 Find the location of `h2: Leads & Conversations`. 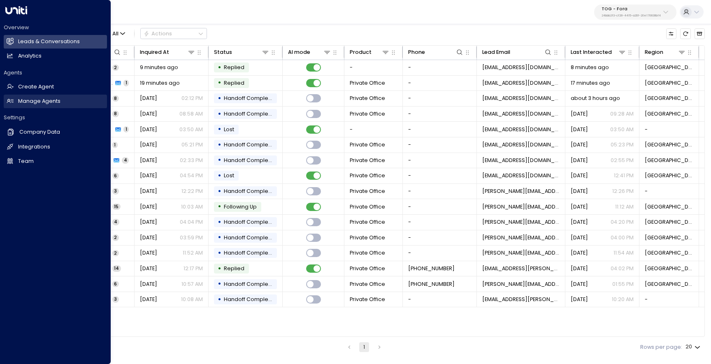

h2: Leads & Conversations is located at coordinates (49, 42).